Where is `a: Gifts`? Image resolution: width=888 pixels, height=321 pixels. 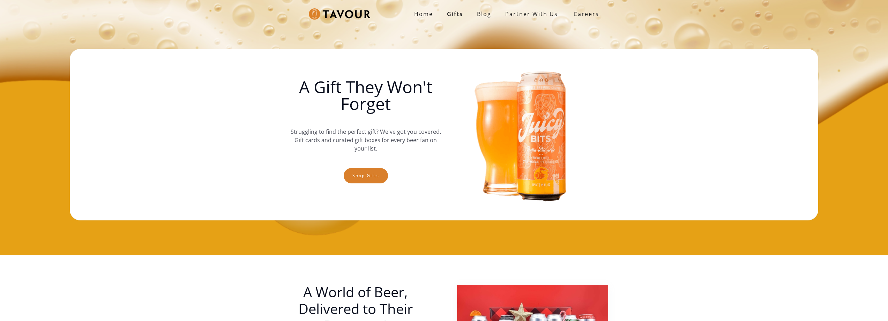
a: Gifts is located at coordinates (455, 14).